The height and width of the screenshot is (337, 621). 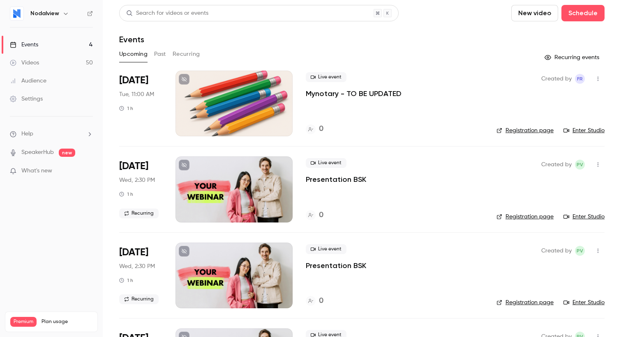 I want to click on button: Past, so click(x=160, y=54).